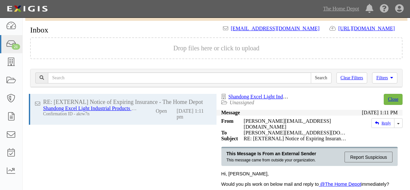  What do you see at coordinates (393, 99) in the screenshot?
I see `a: Close` at bounding box center [393, 99].